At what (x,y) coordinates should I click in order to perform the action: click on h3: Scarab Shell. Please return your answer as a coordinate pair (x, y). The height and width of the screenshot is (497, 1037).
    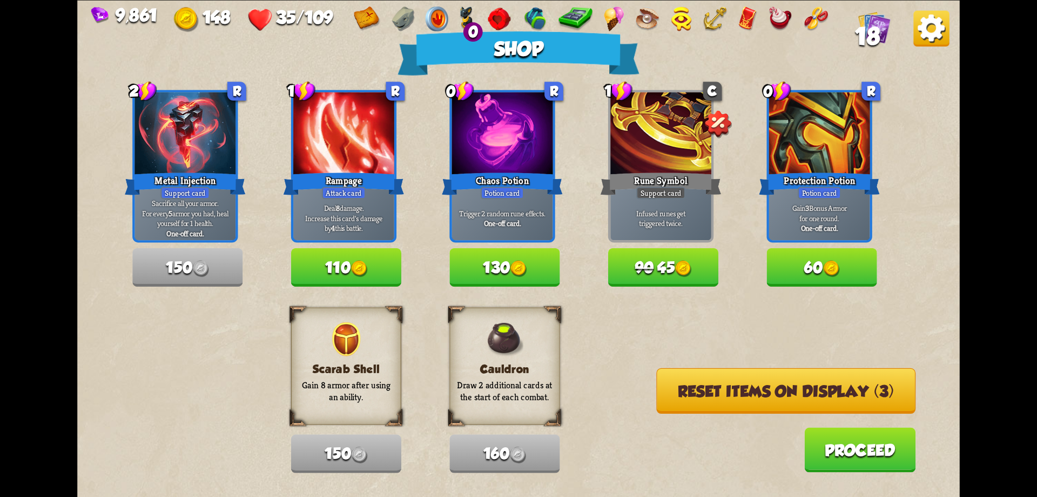
    Looking at the image, I should click on (346, 368).